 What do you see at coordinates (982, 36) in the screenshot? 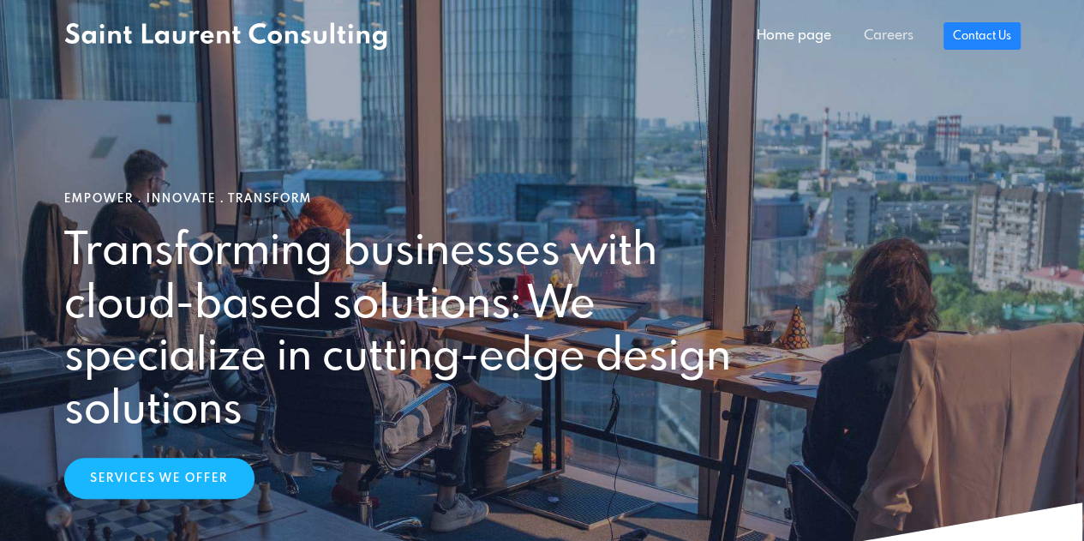
I see `a: Contact Us` at bounding box center [982, 36].